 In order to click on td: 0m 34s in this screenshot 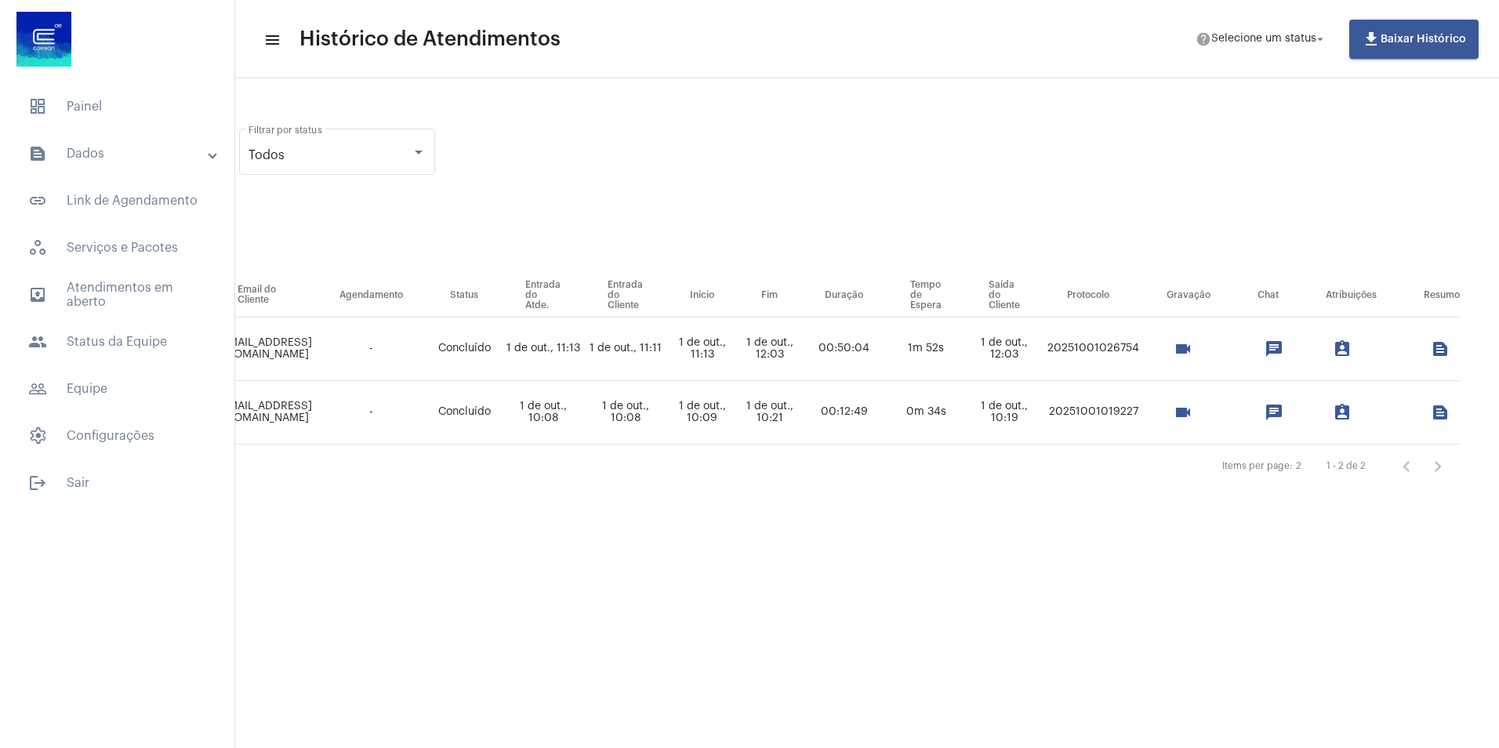, I will do `click(926, 412)`.